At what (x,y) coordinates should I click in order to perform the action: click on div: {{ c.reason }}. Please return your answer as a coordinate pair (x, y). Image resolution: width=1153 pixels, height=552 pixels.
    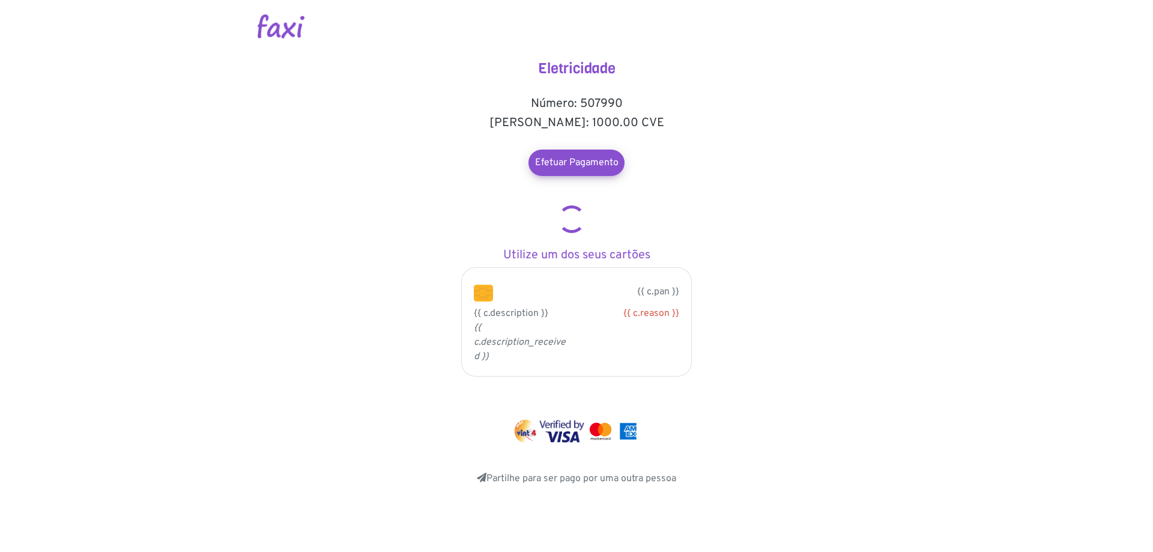
    Looking at the image, I should click on (632, 314).